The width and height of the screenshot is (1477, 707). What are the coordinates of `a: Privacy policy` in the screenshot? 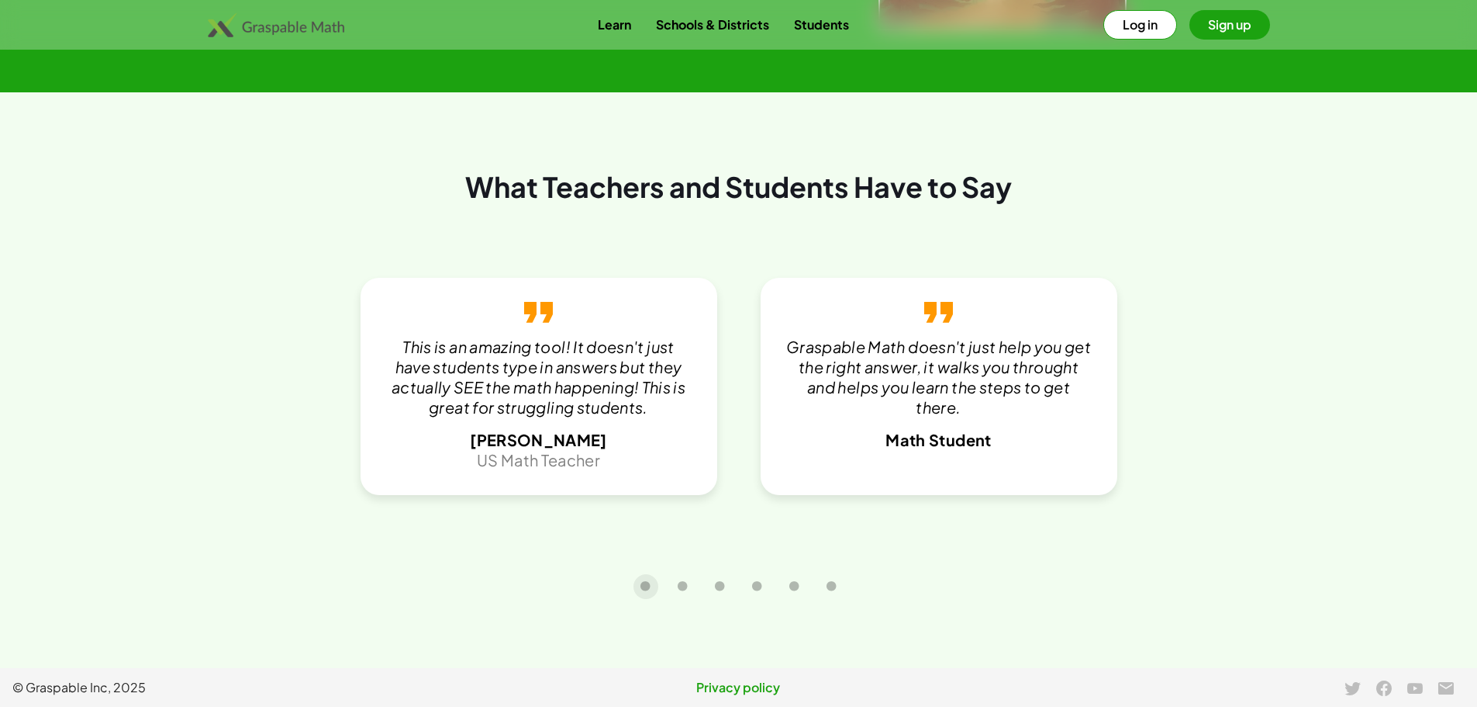 It's located at (738, 687).